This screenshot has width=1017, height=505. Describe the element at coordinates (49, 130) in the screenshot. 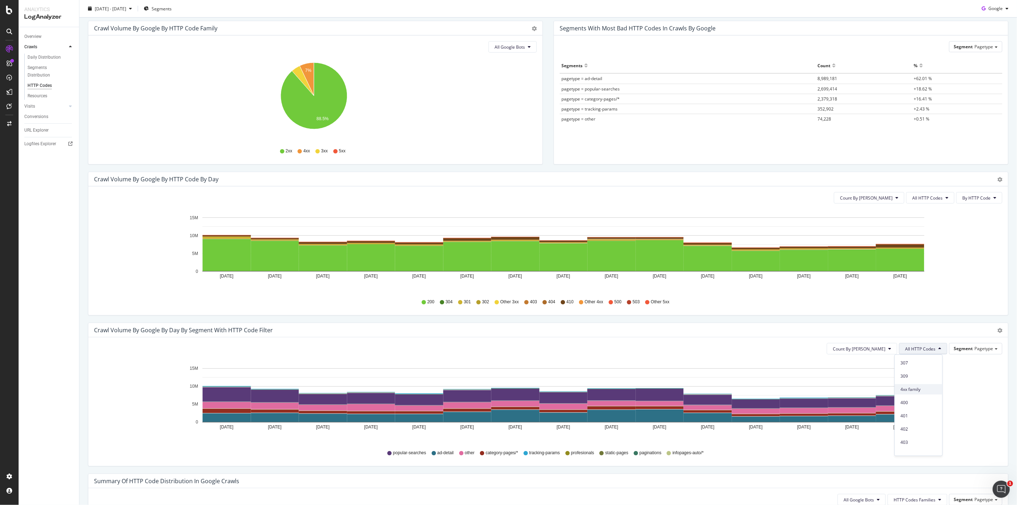

I see `a: URL Explorer` at that location.